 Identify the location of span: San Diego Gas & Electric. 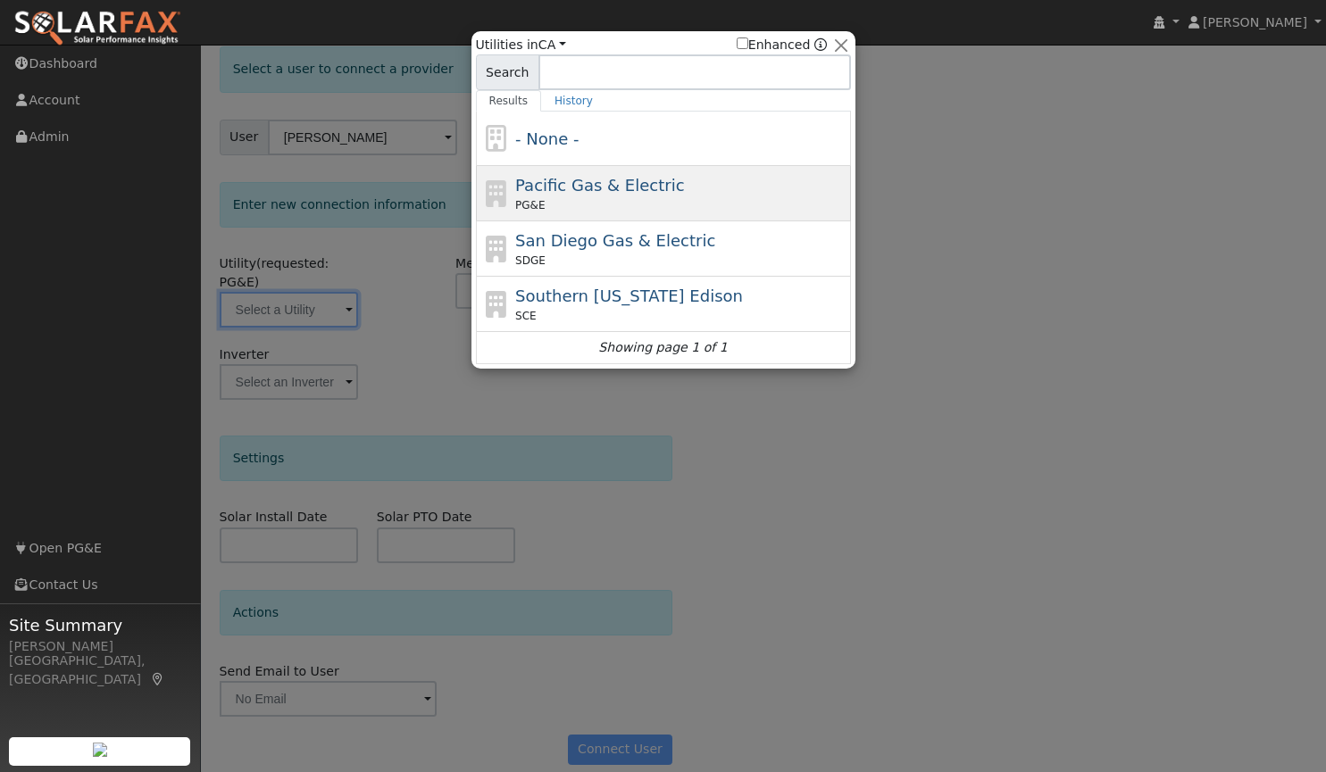
(615, 240).